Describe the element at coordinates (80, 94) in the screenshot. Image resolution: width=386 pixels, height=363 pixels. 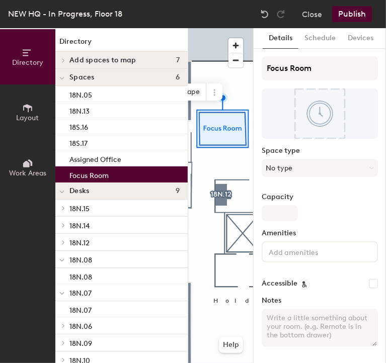
I see `p: 18N.05` at that location.